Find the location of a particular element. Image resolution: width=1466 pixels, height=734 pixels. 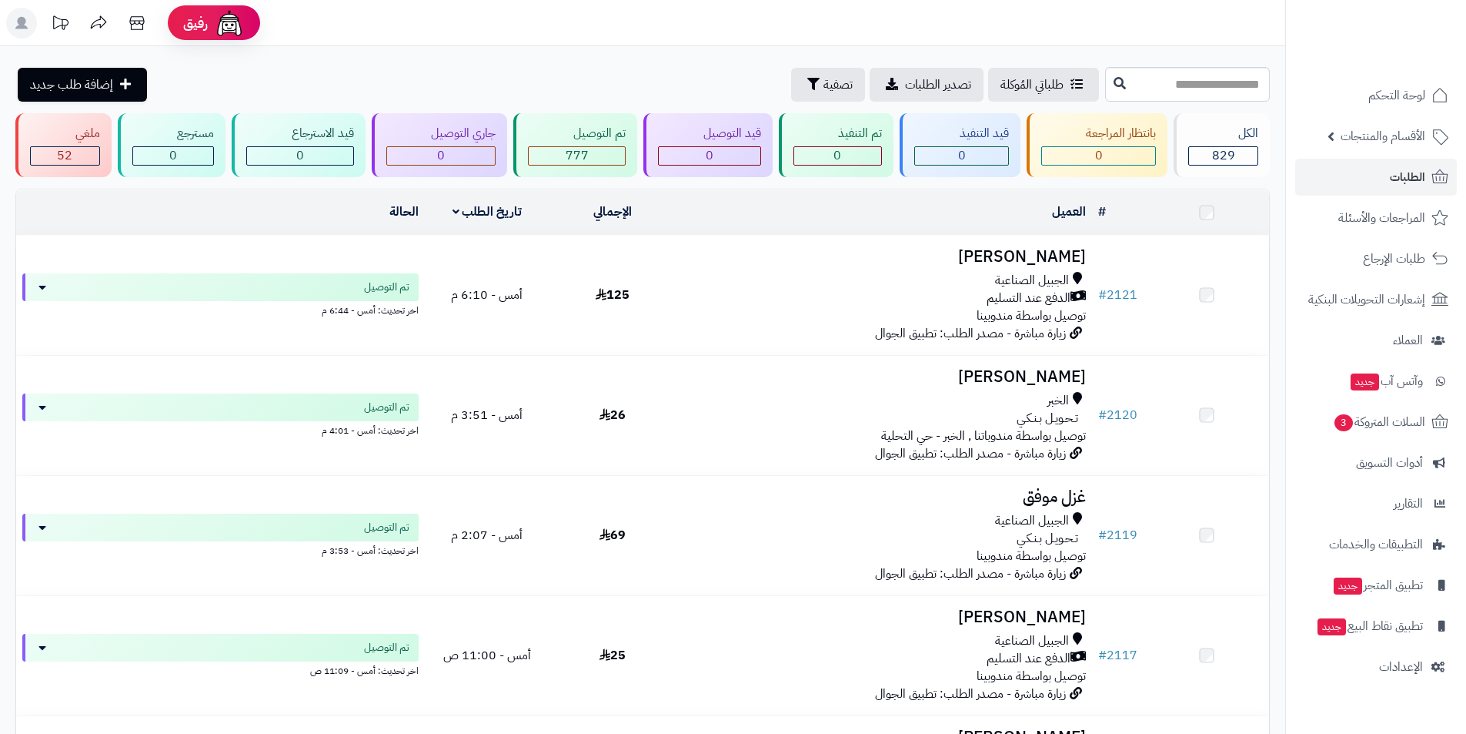

a: السلات المتروكة3 is located at coordinates (1376, 422).